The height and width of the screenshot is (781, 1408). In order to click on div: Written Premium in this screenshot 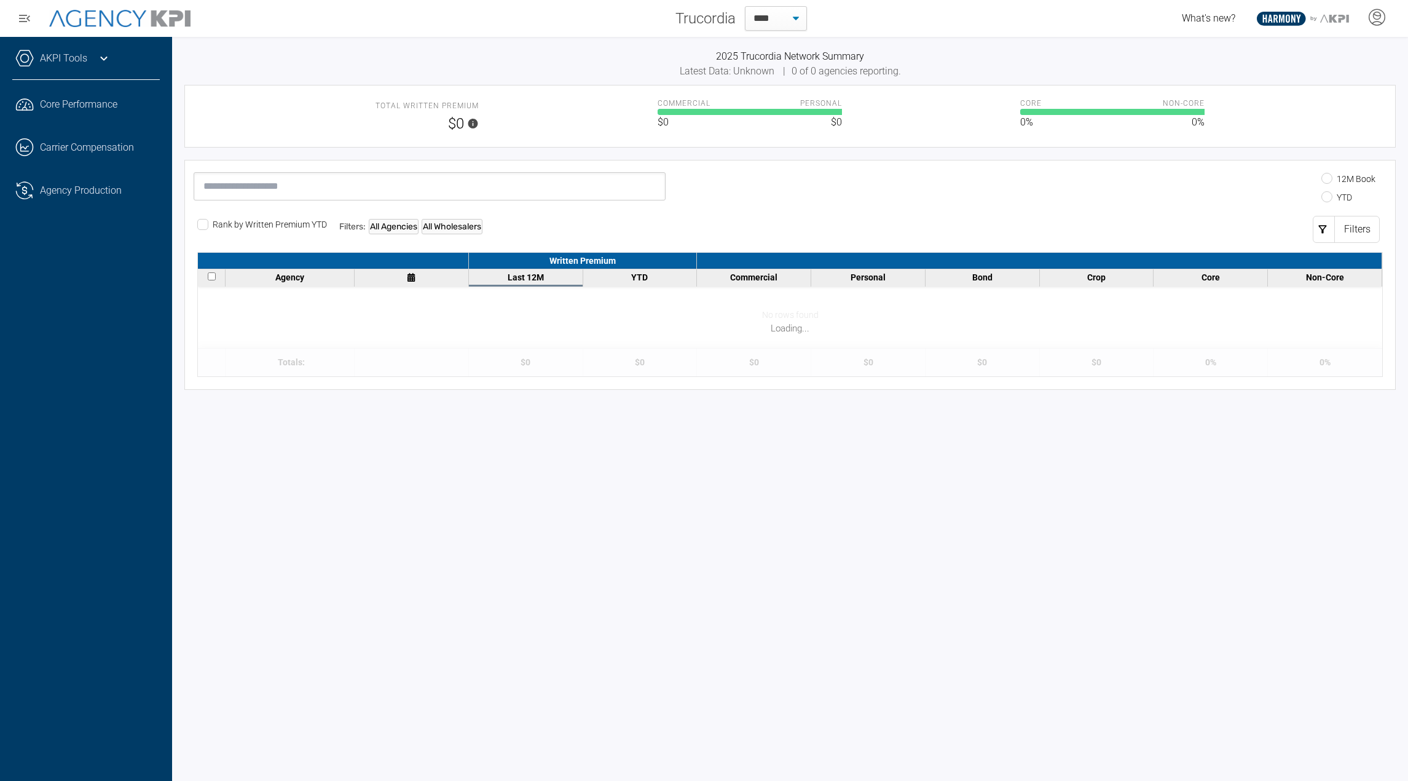, I will do `click(583, 261)`.